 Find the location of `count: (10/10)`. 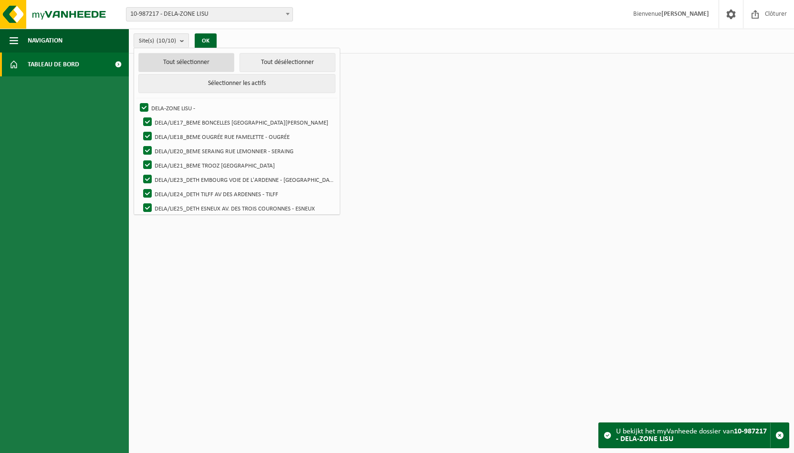

count: (10/10) is located at coordinates (166, 41).